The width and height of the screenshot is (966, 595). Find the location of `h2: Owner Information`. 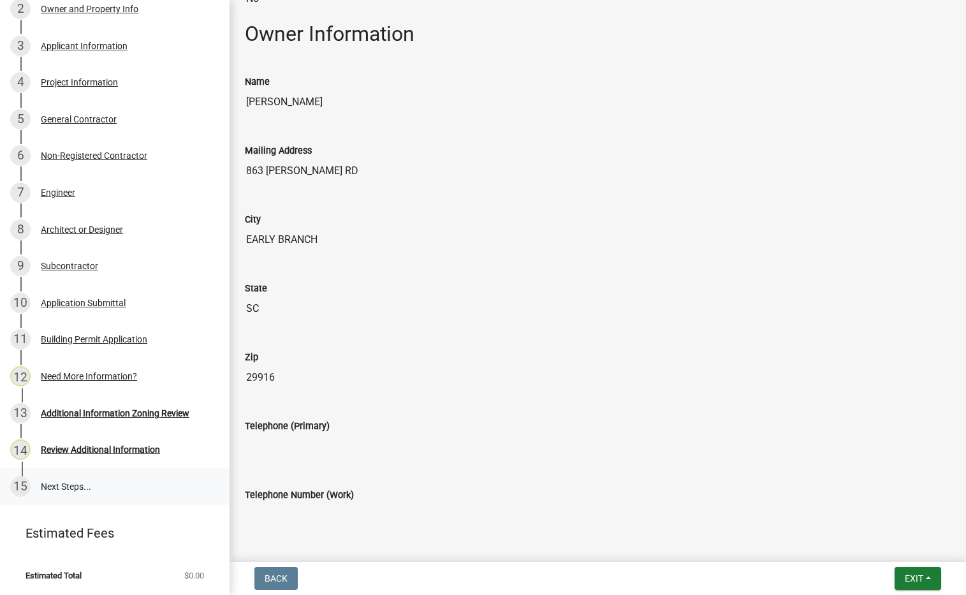

h2: Owner Information is located at coordinates (598, 34).